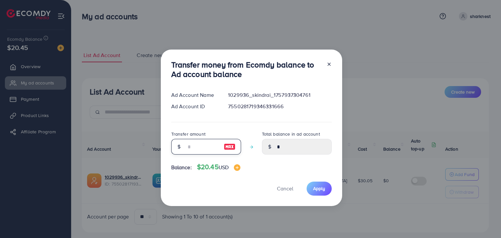 The image size is (501, 238). What do you see at coordinates (279, 95) in the screenshot?
I see `div: 1029936_skindrai_1757937304761` at bounding box center [279, 95].